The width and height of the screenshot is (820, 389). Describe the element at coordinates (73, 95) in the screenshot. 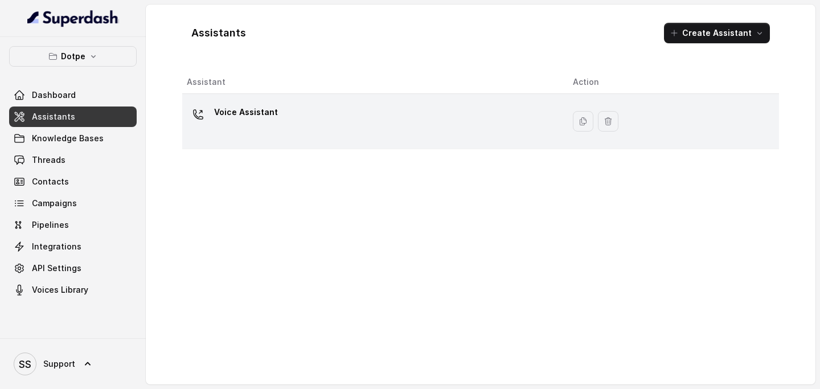

I see `a: Dashboard` at that location.